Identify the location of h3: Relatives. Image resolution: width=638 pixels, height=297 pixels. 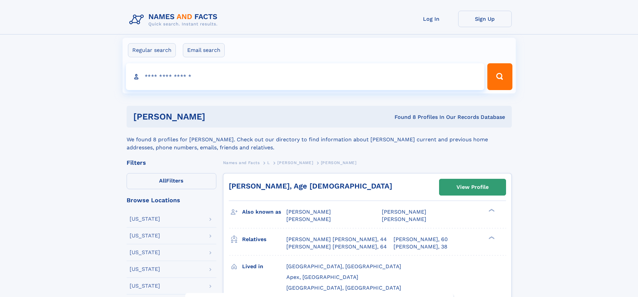
(264, 239).